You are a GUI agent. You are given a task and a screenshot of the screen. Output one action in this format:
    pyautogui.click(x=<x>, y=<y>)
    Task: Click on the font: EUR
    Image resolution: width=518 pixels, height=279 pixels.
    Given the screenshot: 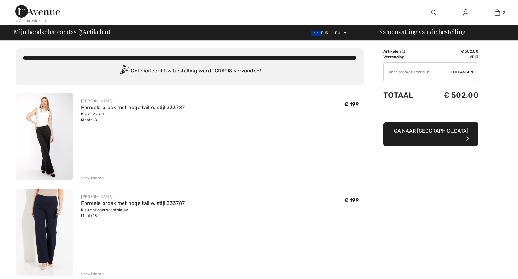 What is the action you would take?
    pyautogui.click(x=325, y=33)
    